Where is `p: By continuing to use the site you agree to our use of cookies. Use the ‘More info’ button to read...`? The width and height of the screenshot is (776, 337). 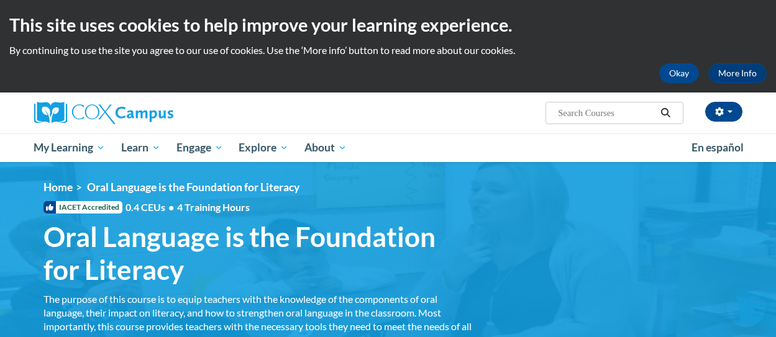 p: By continuing to use the site you agree to our use of cookies. Use the ‘More info’ button to read... is located at coordinates (388, 50).